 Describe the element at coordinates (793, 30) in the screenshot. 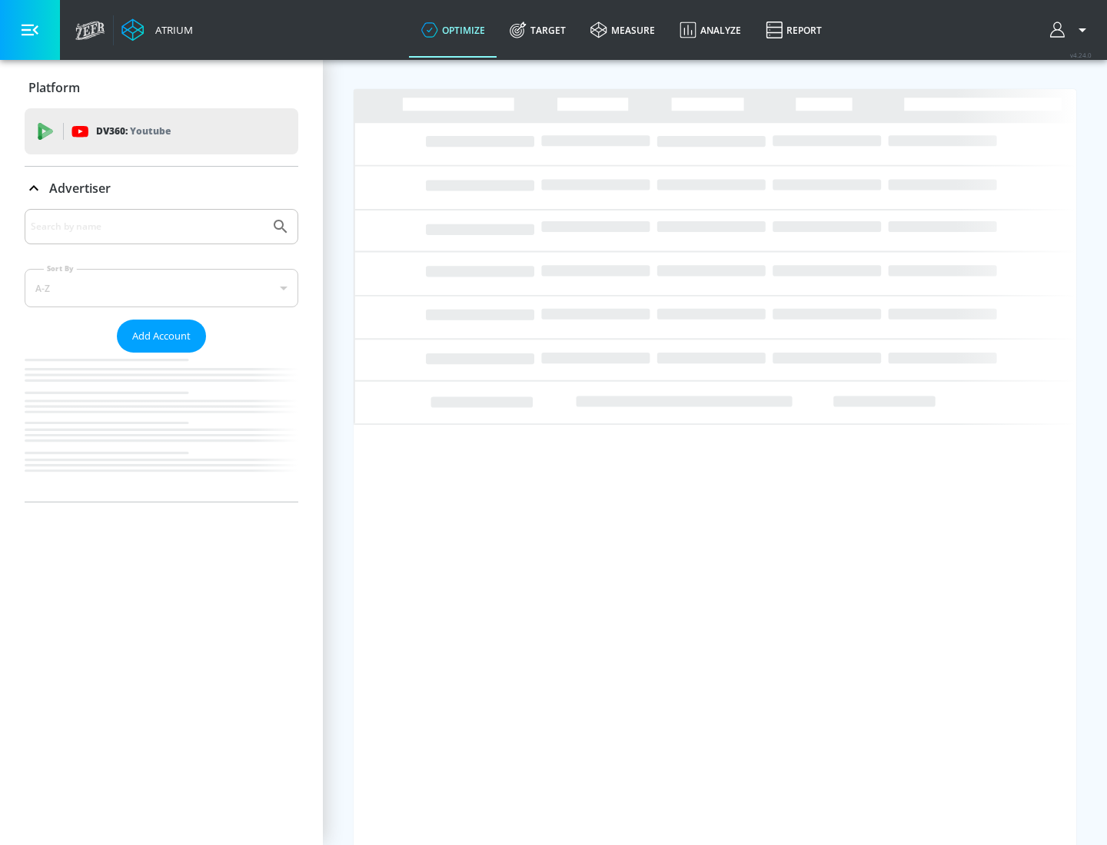

I see `a: Report` at that location.